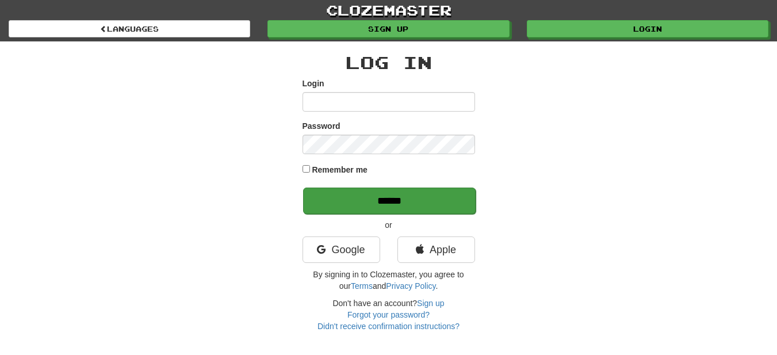 Image resolution: width=777 pixels, height=355 pixels. I want to click on a: Apple, so click(436, 249).